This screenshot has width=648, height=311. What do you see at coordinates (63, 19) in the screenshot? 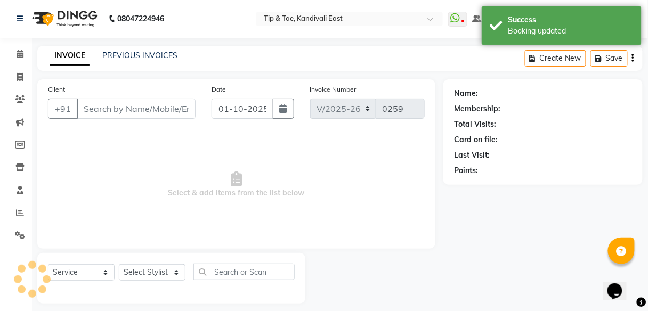
I see `img: logo` at bounding box center [63, 19].